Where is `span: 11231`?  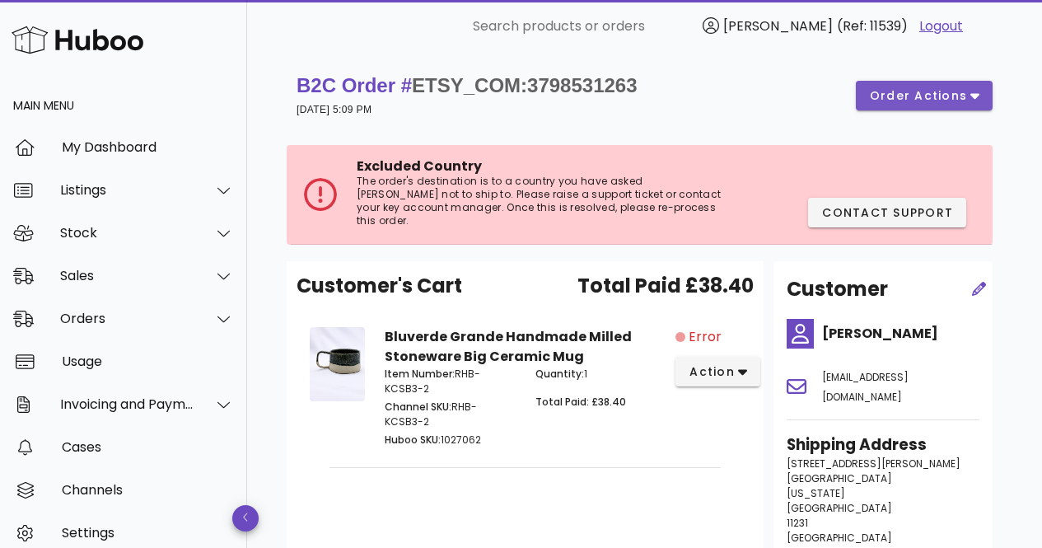
span: 11231 is located at coordinates (798, 522).